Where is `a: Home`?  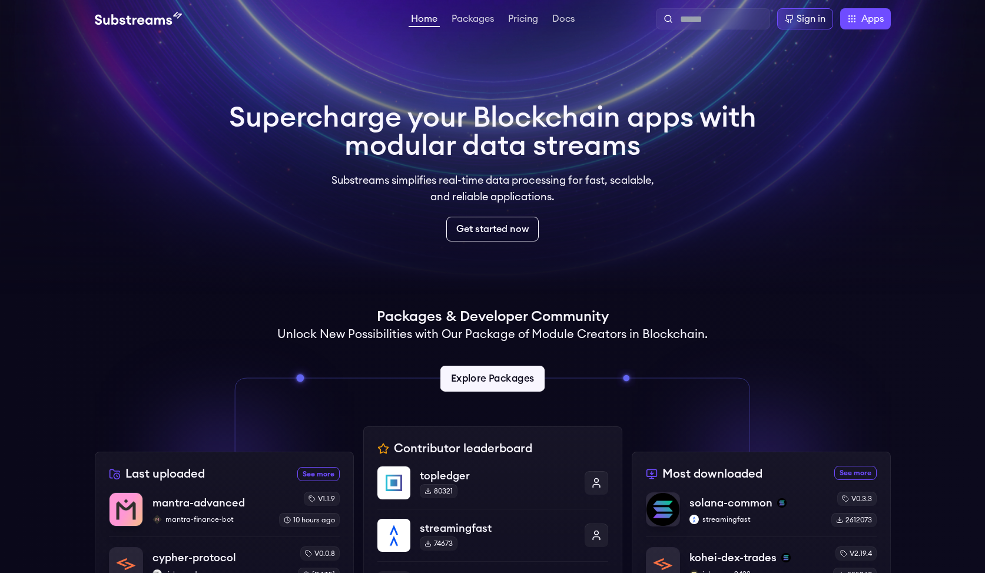
a: Home is located at coordinates (424, 21).